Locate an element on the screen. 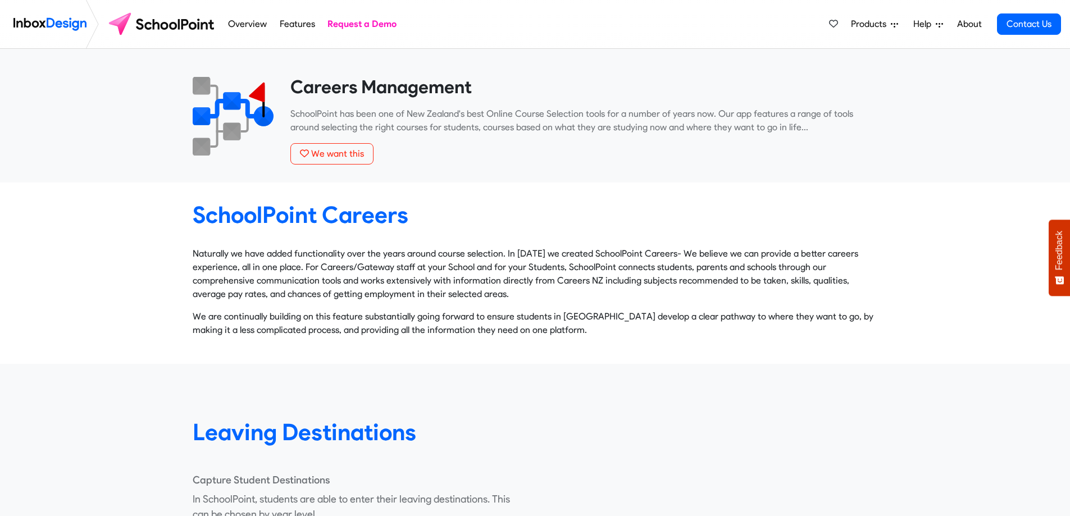  img: 2022_01_13_icon_career_management.svg is located at coordinates (233, 116).